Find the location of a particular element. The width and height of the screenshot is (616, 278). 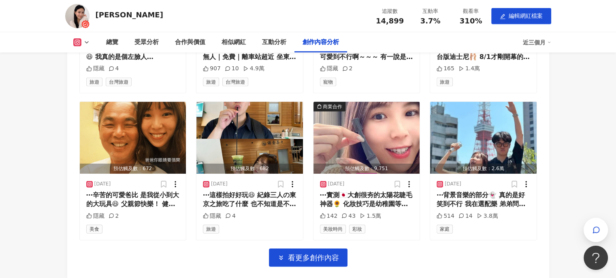

div: 1.5萬 is located at coordinates (370, 217).